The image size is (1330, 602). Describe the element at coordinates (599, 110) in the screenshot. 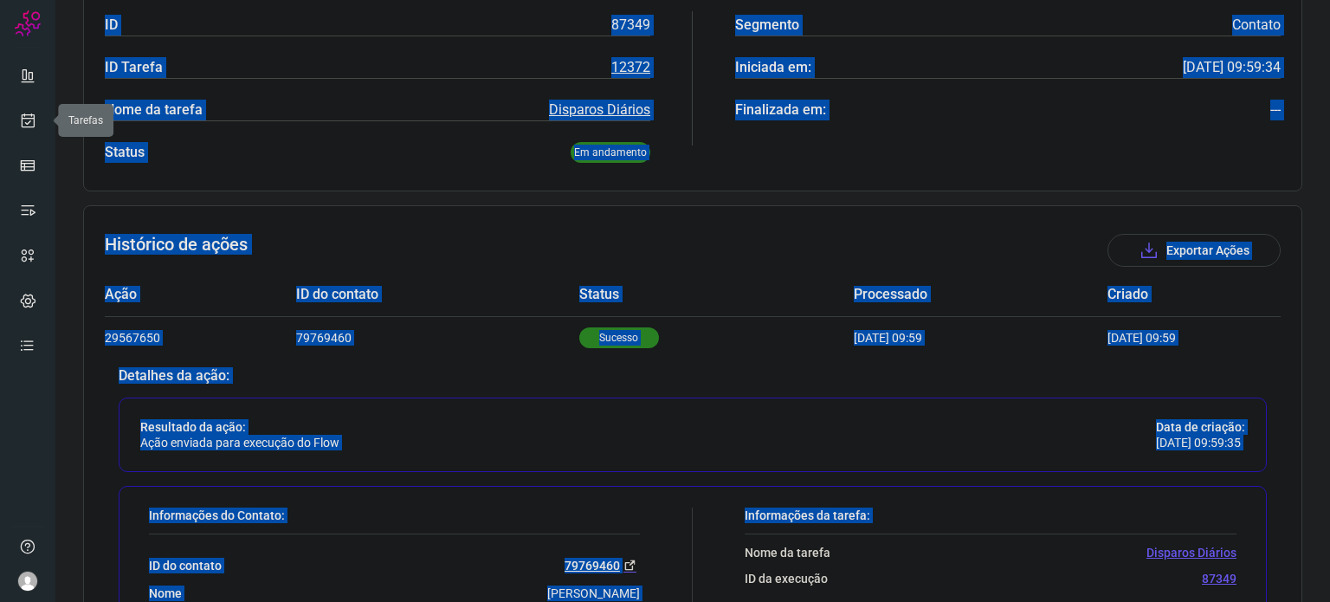

I see `a: Disparos Diários` at that location.